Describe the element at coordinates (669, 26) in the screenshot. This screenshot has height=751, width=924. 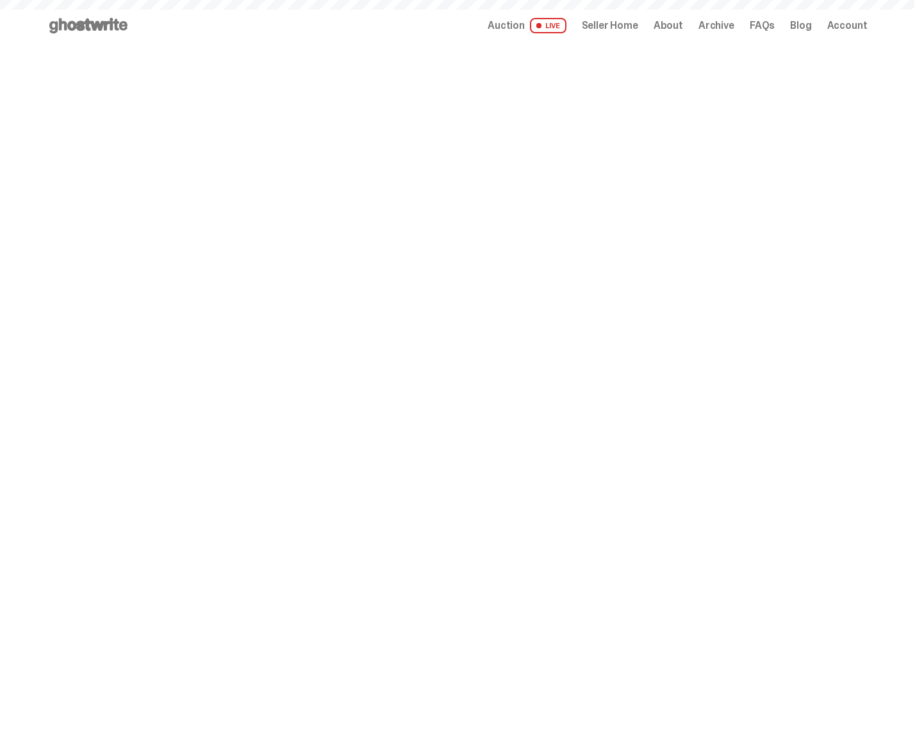
I see `a: About` at that location.